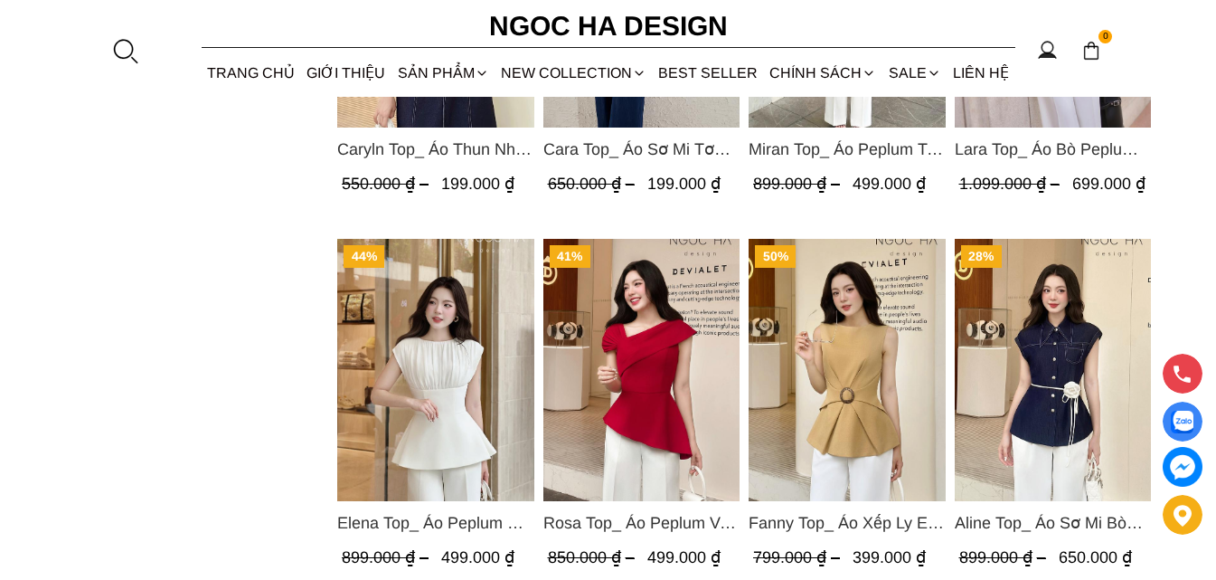  Describe the element at coordinates (847, 370) in the screenshot. I see `a: Product image - Fanny Top_ Áo Xếp Ly Eo Sát Nách Màu Bee A1068` at that location.